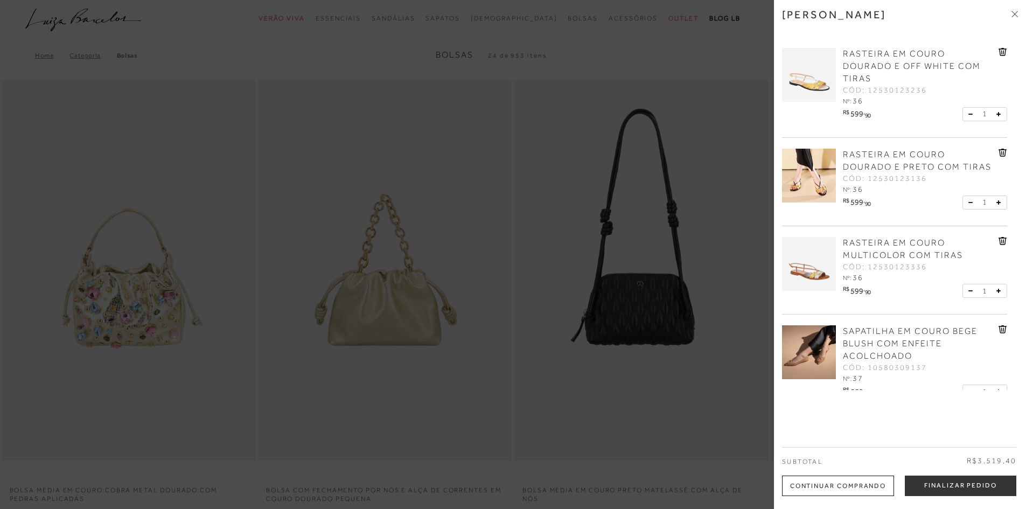 This screenshot has width=1026, height=509. Describe the element at coordinates (809, 176) in the screenshot. I see `img: RASTEIRA EM COURO DOURADO E PRETO COM TIRAS` at that location.